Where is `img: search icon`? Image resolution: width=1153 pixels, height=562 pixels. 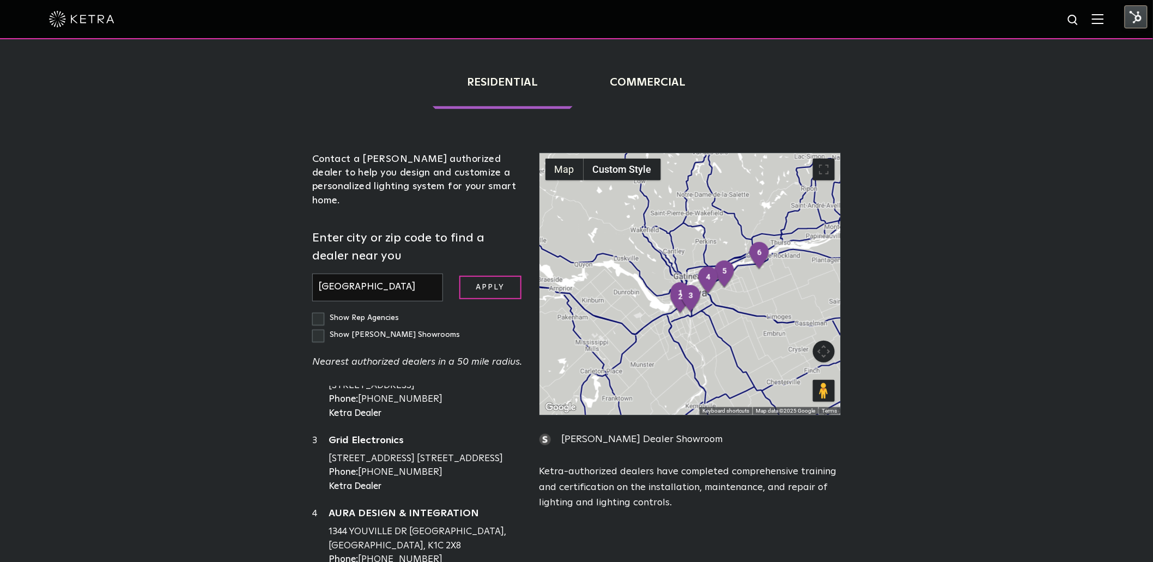 img: search icon is located at coordinates (1073, 20).